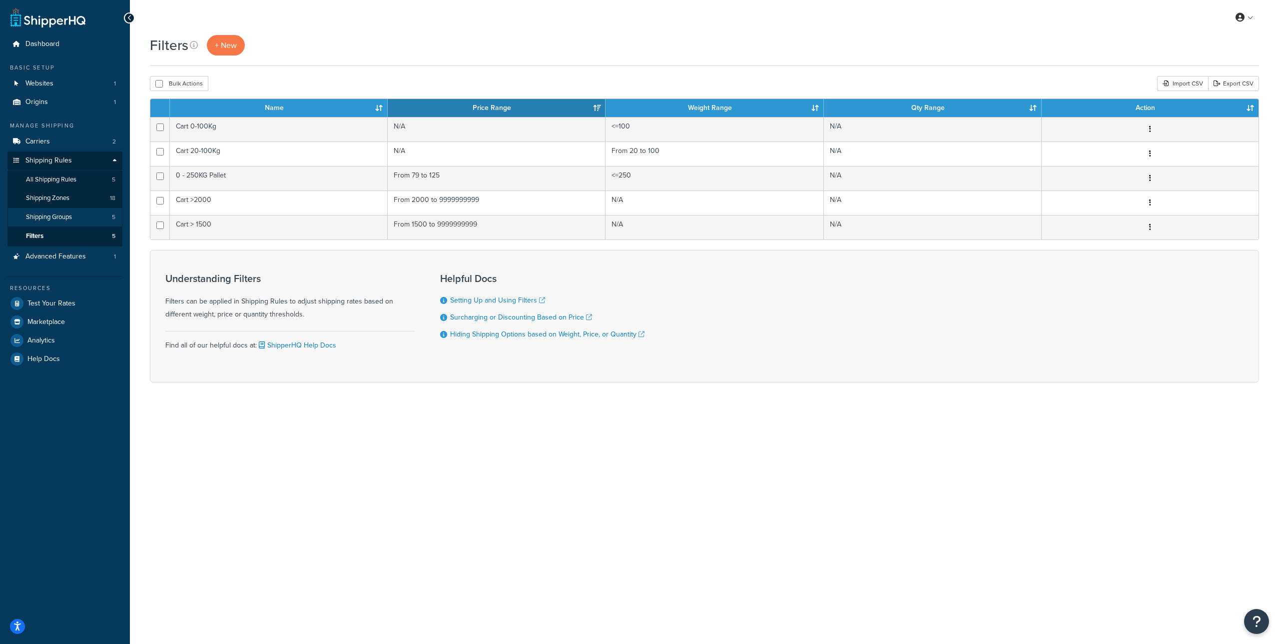 The image size is (1279, 644). Describe the element at coordinates (933, 108) in the screenshot. I see `th: Qty Range: activate to sort column ascending` at that location.